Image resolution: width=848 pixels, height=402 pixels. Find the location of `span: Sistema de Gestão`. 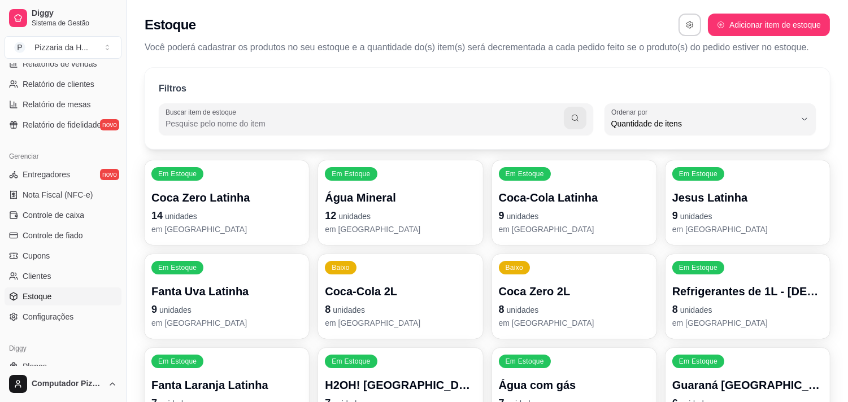

span: Sistema de Gestão is located at coordinates (74, 23).